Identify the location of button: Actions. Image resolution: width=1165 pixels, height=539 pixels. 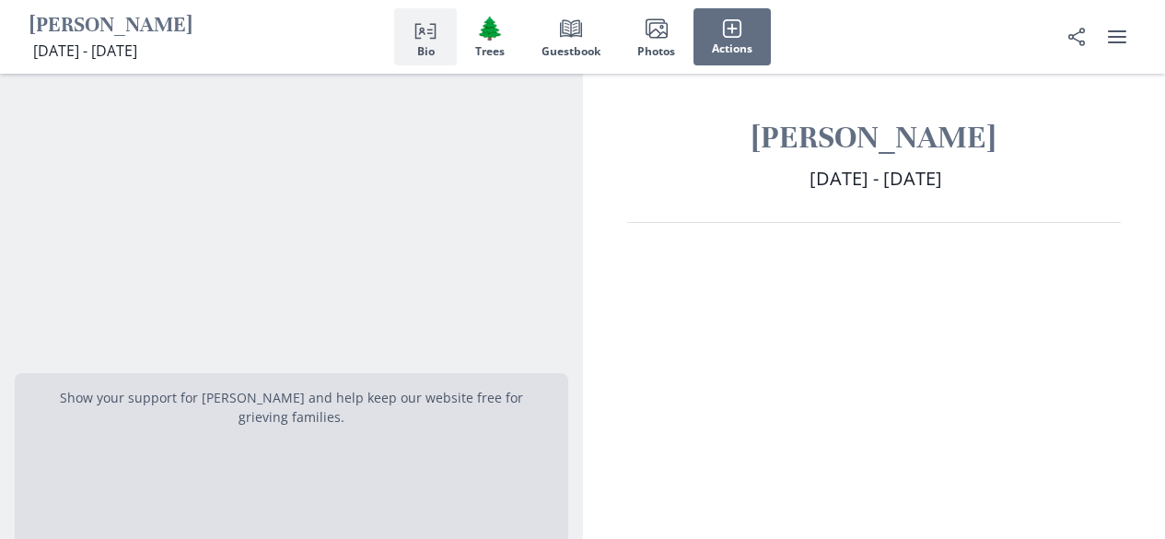
(732, 37).